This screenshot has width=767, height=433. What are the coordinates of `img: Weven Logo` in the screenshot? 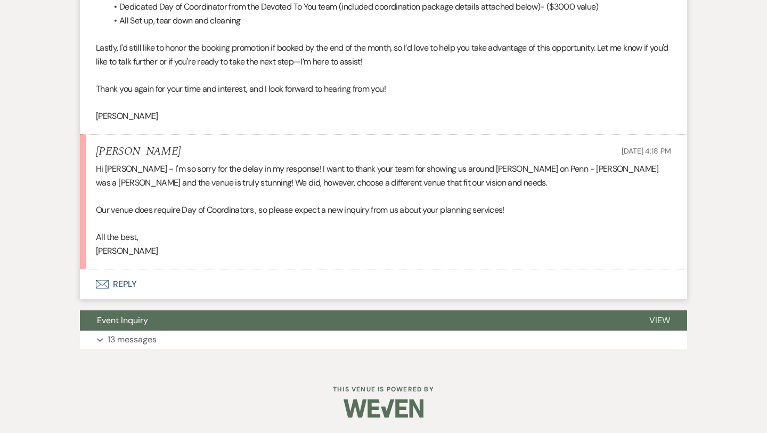 It's located at (384, 408).